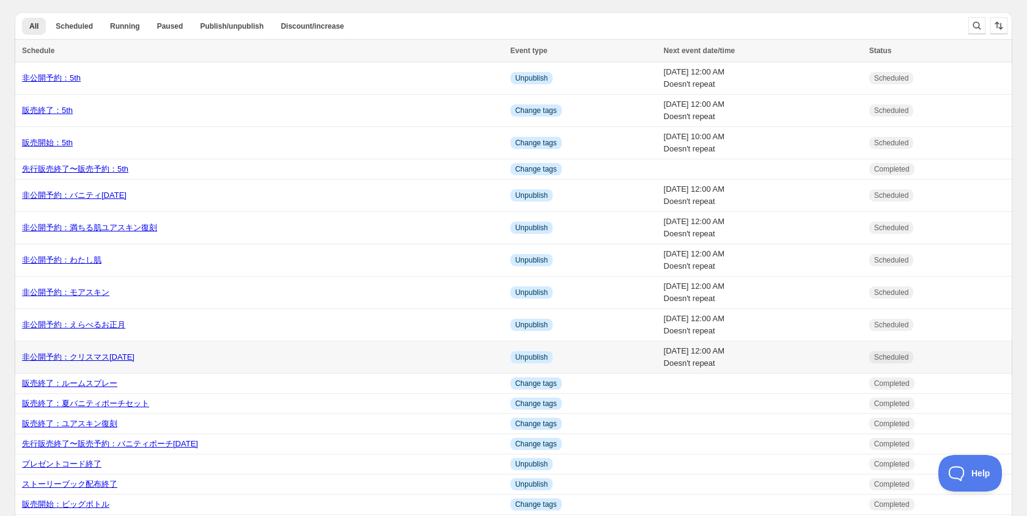  What do you see at coordinates (232, 26) in the screenshot?
I see `span: Publish/unpublish` at bounding box center [232, 26].